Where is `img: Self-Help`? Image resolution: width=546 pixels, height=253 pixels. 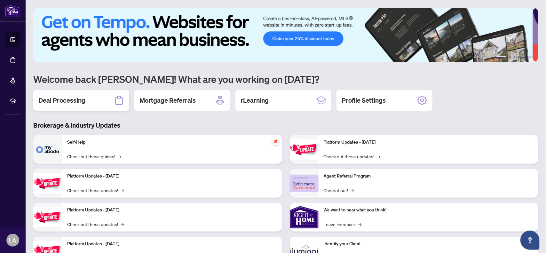 img: Self-Help is located at coordinates (48, 149).